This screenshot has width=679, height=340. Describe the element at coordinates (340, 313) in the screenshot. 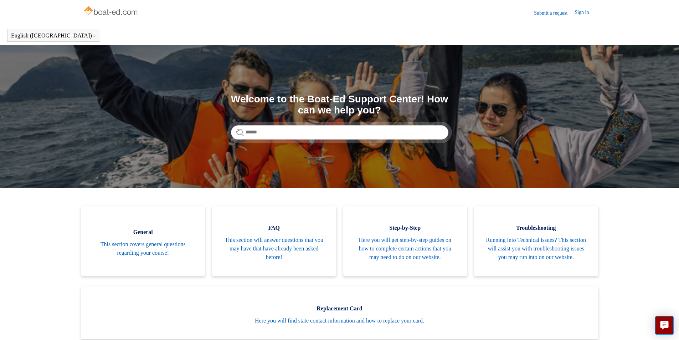

I see `a: Replacement Card Here you will find state contact information and how to replace your card.` at that location.